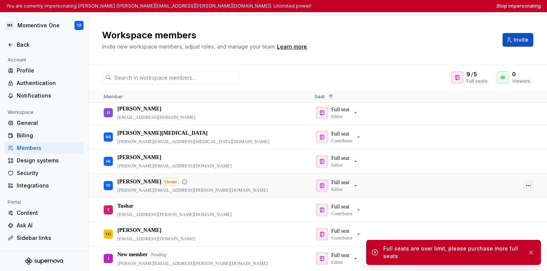 The height and width of the screenshot is (271, 547). What do you see at coordinates (49, 123) in the screenshot?
I see `div: General` at bounding box center [49, 123].